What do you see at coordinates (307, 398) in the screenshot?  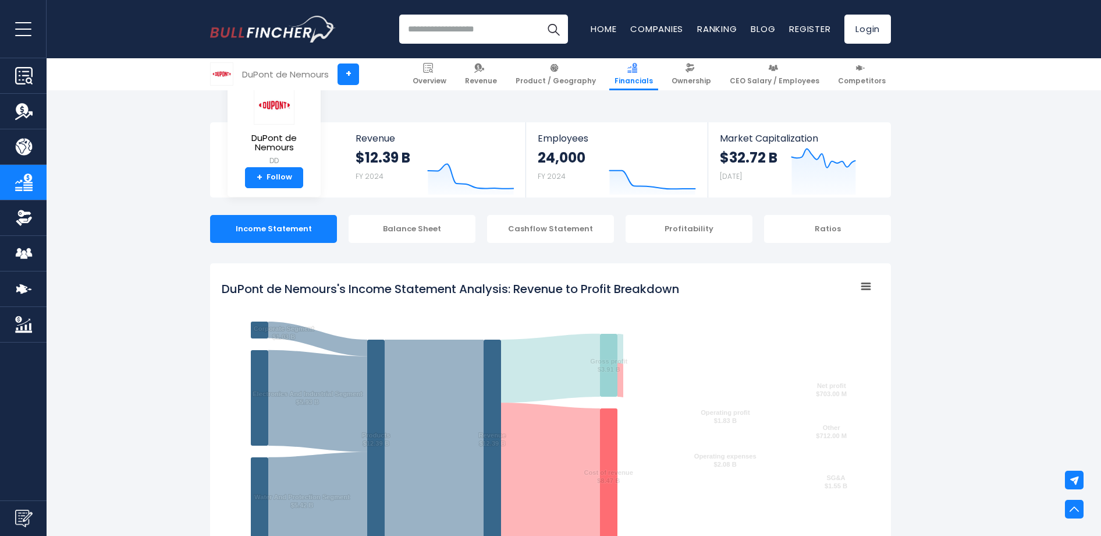 I see `text: Electronics And Industrial Segment $5.93 B` at bounding box center [307, 398].